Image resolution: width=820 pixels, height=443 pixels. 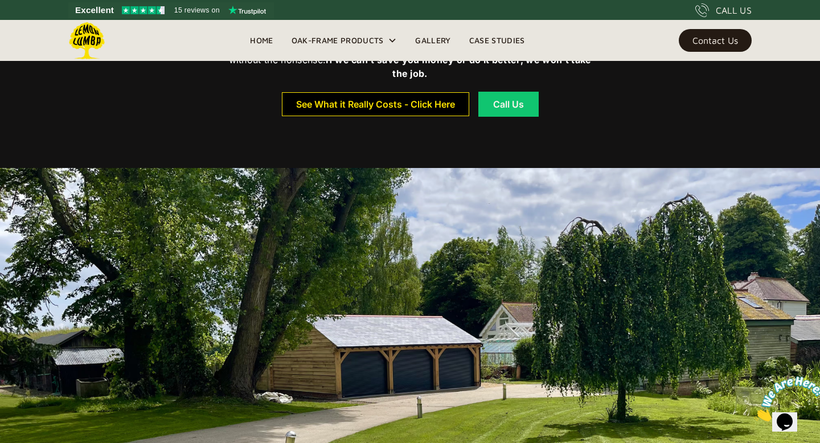 What do you see at coordinates (509, 104) in the screenshot?
I see `div: Call Us` at bounding box center [509, 104].